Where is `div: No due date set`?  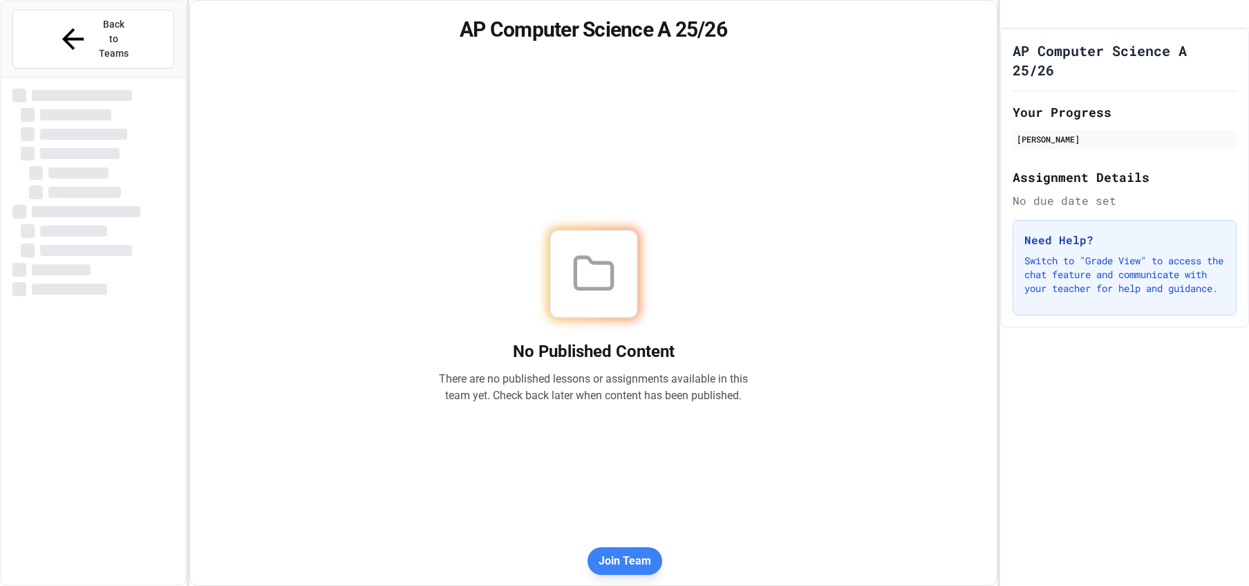 div: No due date set is located at coordinates (1125, 200).